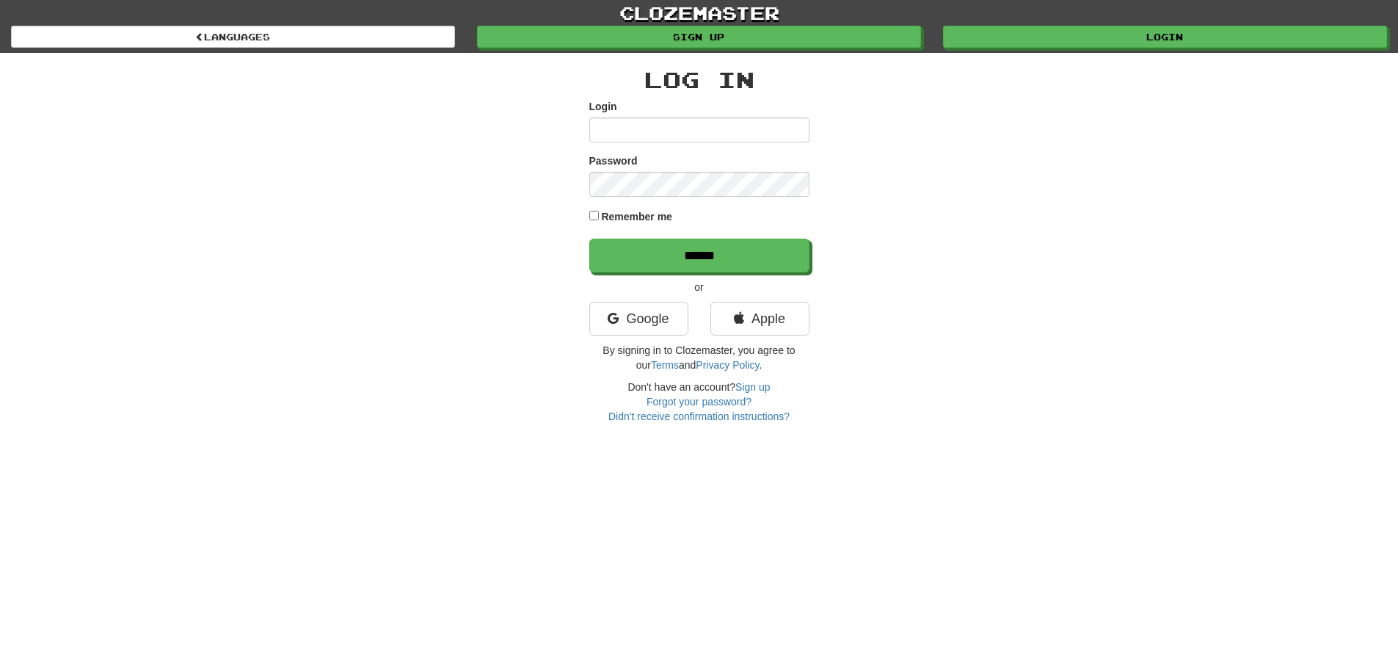 The image size is (1398, 669). Describe the element at coordinates (699, 401) in the screenshot. I see `div: Don't have an account?` at that location.